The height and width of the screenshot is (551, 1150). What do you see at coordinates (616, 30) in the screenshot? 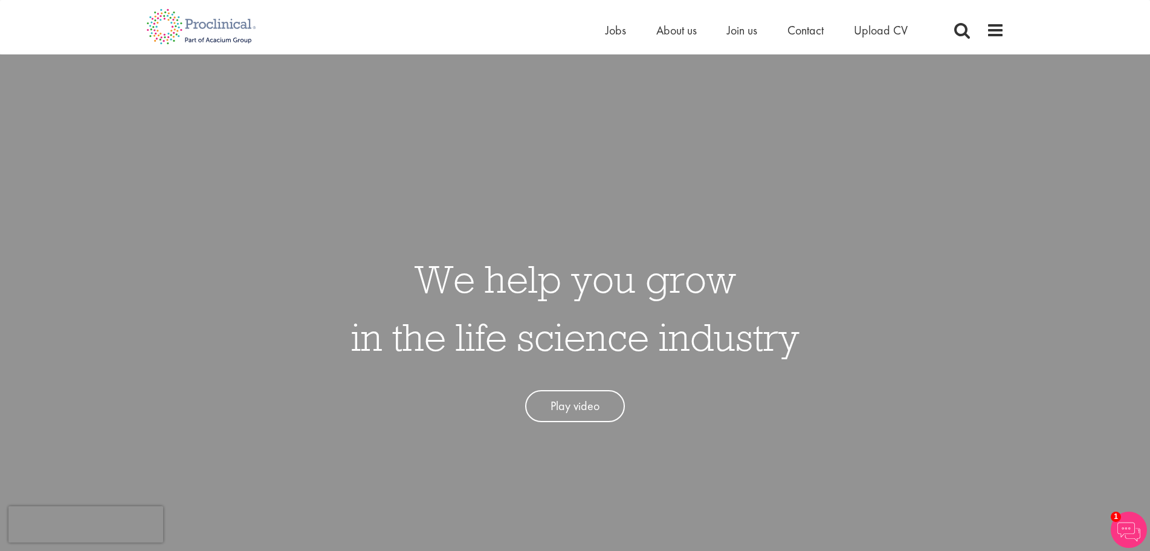
I see `span: Jobs` at bounding box center [616, 30].